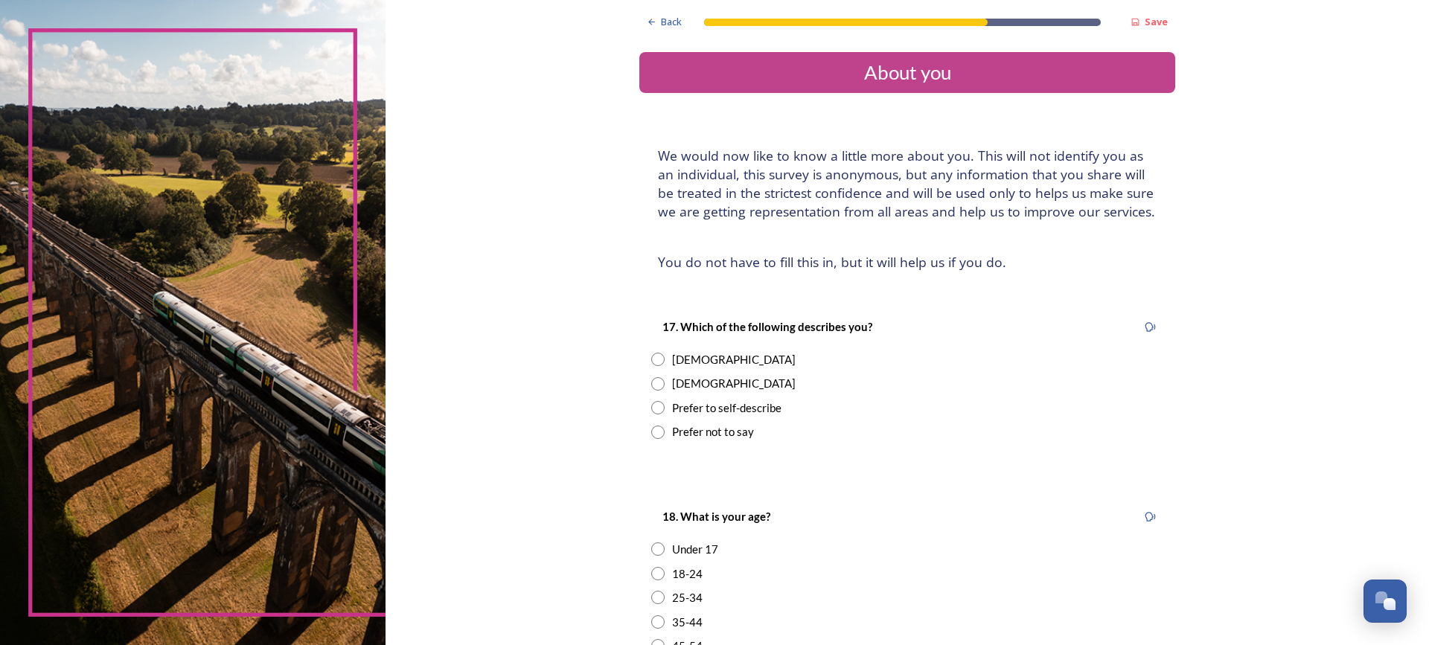  I want to click on strong: 18. What is your age?, so click(716, 516).